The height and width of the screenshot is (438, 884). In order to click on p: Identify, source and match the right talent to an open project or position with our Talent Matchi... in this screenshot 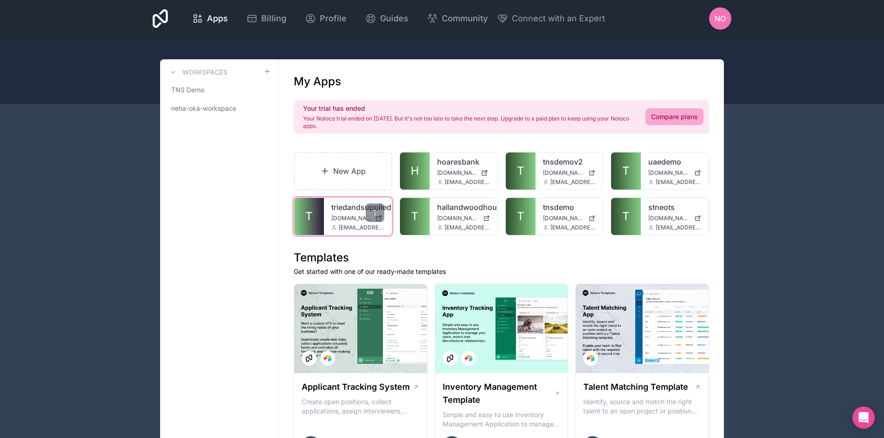, I will do `click(642, 407)`.